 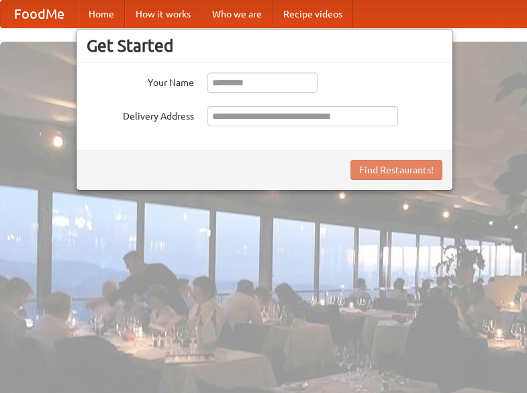 What do you see at coordinates (264, 46) in the screenshot?
I see `h3: Get Started` at bounding box center [264, 46].